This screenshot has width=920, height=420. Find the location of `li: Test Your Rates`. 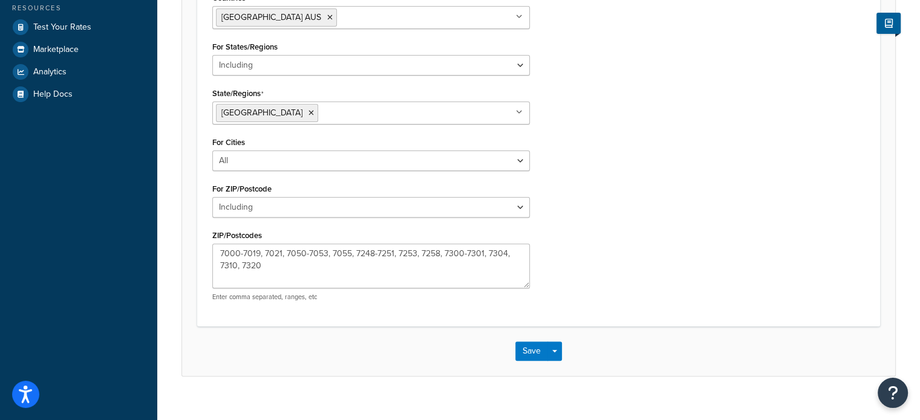

li: Test Your Rates is located at coordinates (79, 27).